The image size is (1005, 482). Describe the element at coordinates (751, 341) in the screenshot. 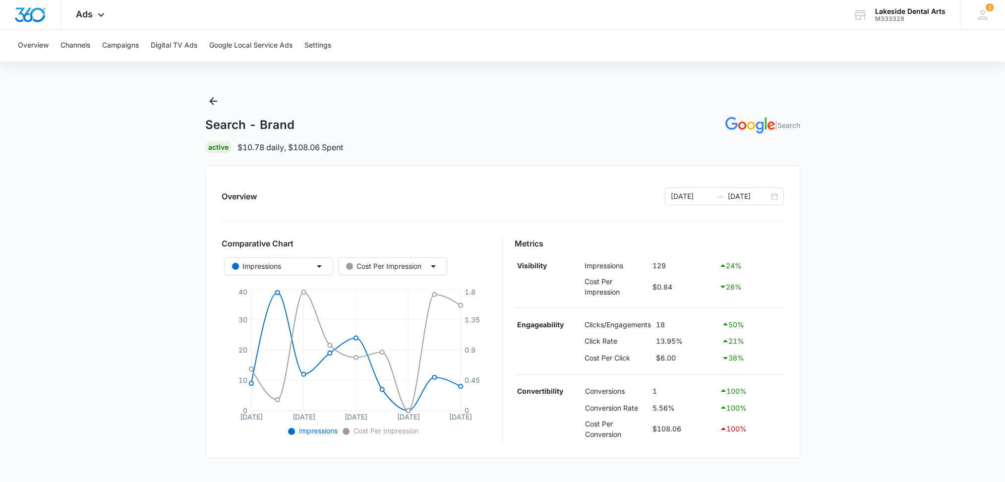

I see `div: 21 %` at that location.